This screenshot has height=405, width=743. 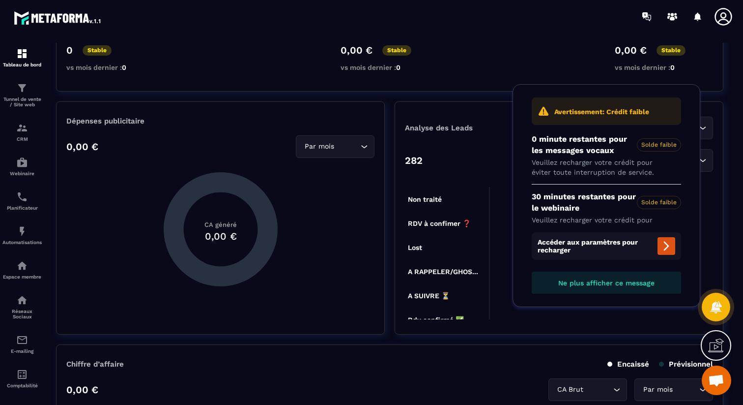 What do you see at coordinates (22, 300) in the screenshot?
I see `img: social-network` at bounding box center [22, 300].